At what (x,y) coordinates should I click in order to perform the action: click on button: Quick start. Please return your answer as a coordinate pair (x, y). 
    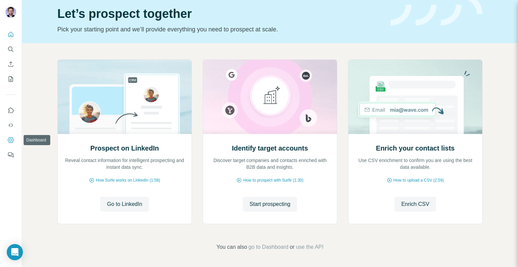
    Looking at the image, I should click on (11, 34).